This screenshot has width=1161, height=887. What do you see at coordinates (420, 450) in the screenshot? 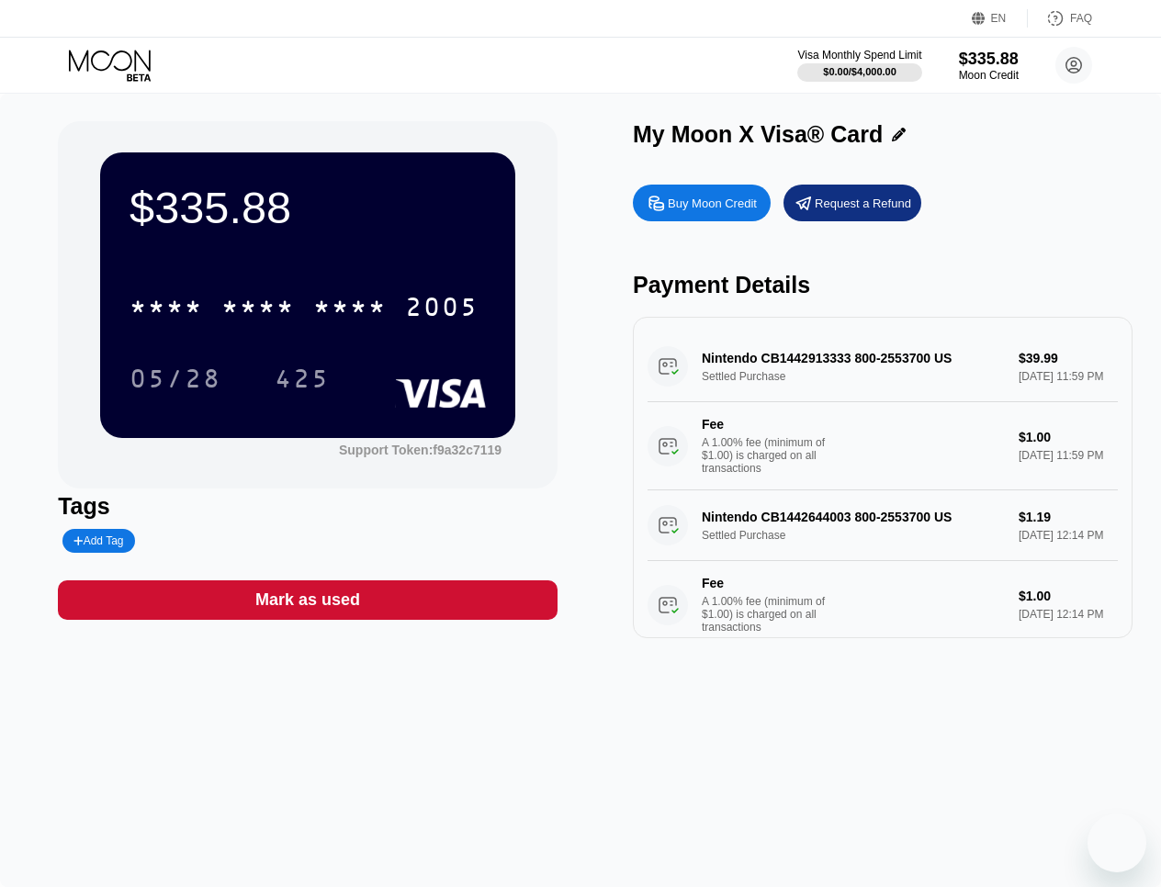
I see `div: Support Token: f9a32c7119` at bounding box center [420, 450].